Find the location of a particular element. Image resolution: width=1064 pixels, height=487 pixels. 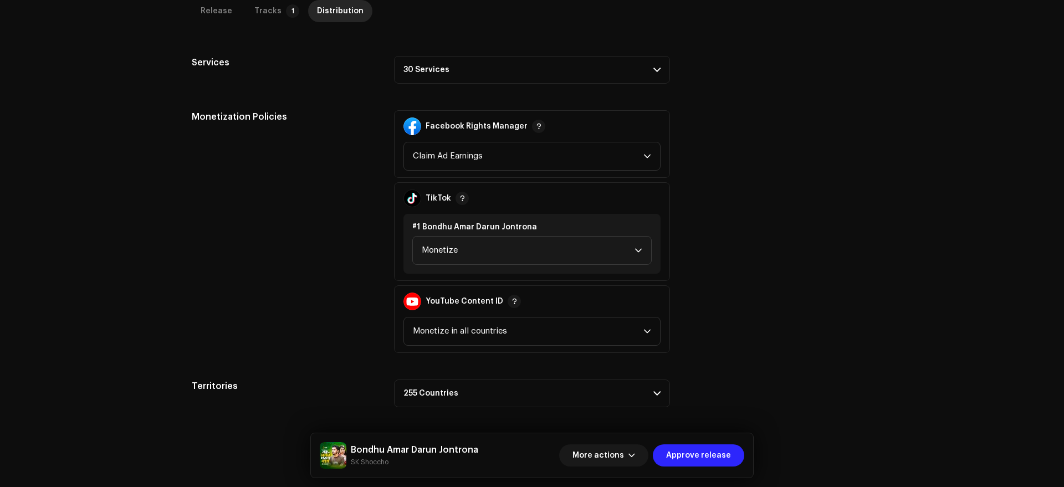

h5: Monetization Policies is located at coordinates (284, 117).